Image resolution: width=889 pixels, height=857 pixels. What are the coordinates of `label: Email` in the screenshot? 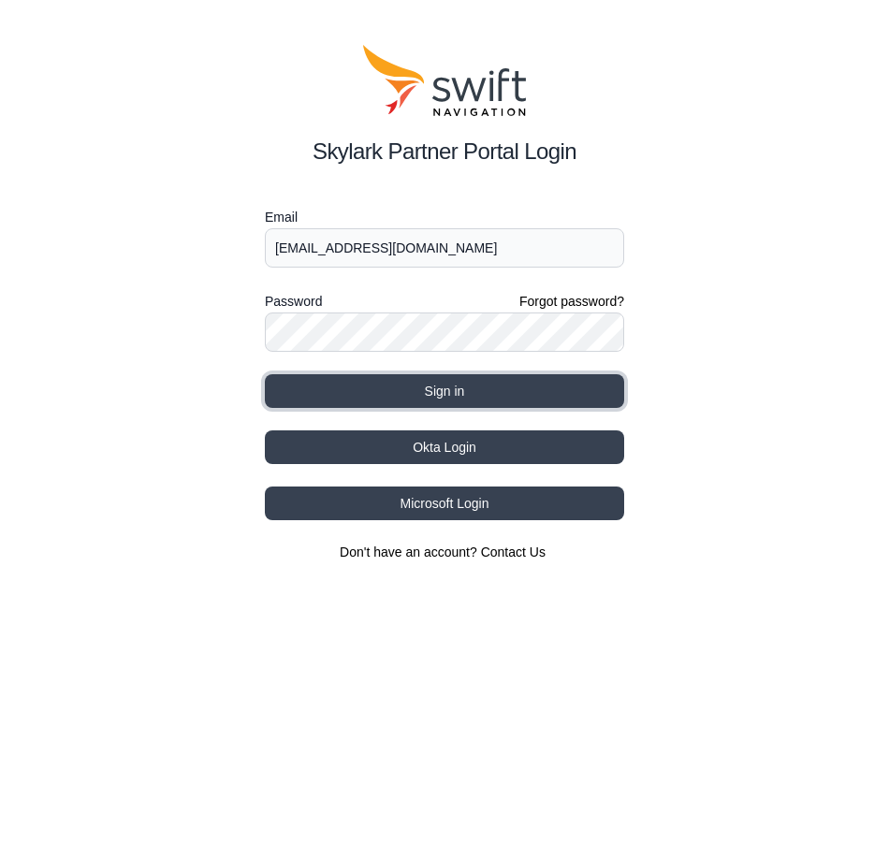 It's located at (444, 217).